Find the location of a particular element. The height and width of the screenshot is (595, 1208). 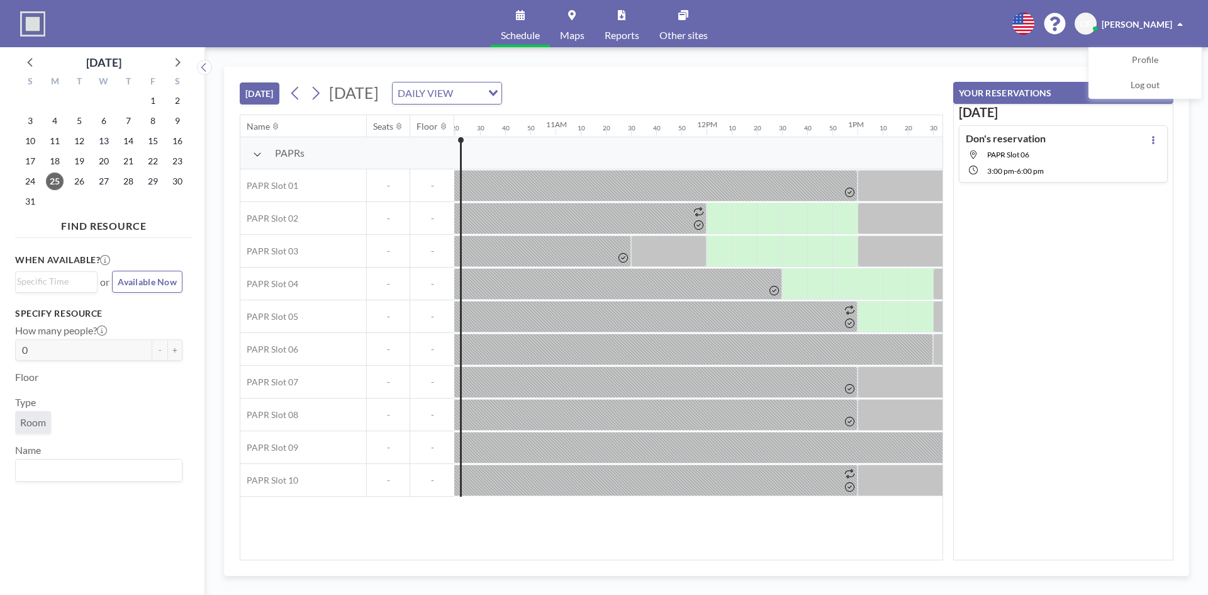

span: Monday, August 18, 2025 is located at coordinates (55, 161).